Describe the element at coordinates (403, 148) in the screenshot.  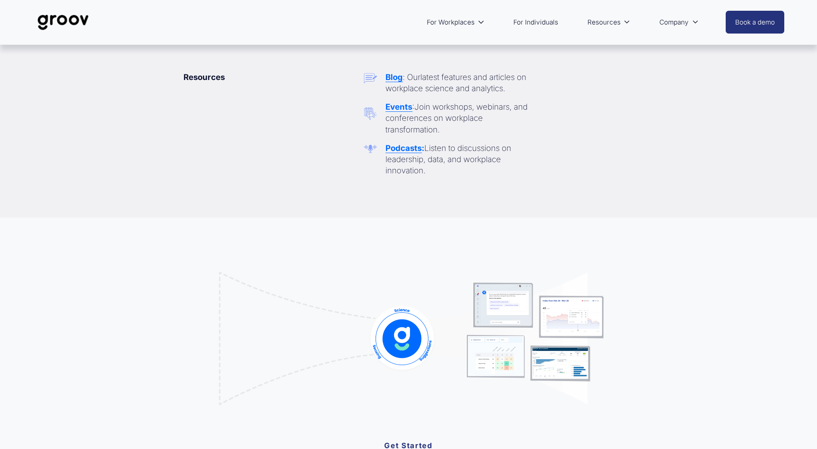
I see `strong: Podcasts` at that location.